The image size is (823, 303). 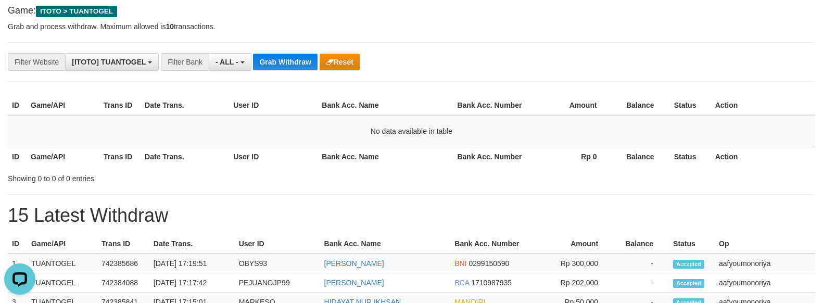 I want to click on span: ITOTO > TUANTOGEL, so click(x=77, y=11).